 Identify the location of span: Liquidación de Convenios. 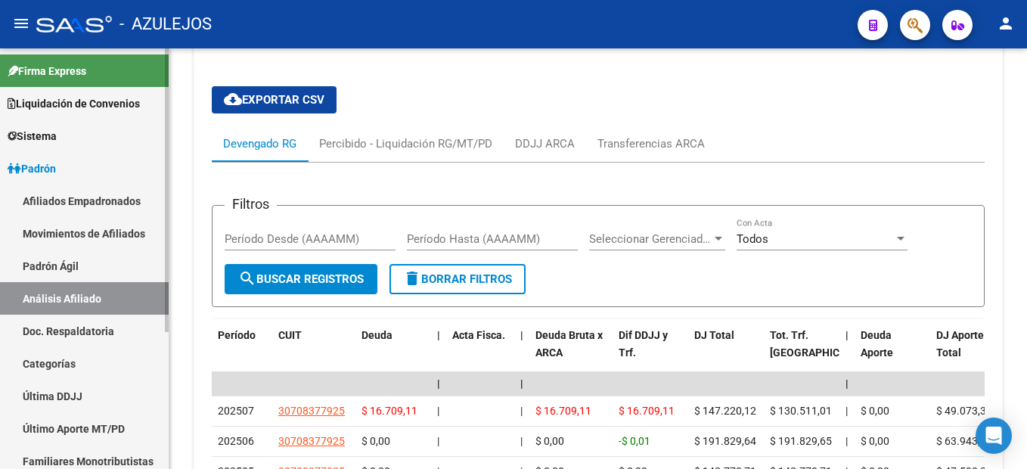
(73, 104).